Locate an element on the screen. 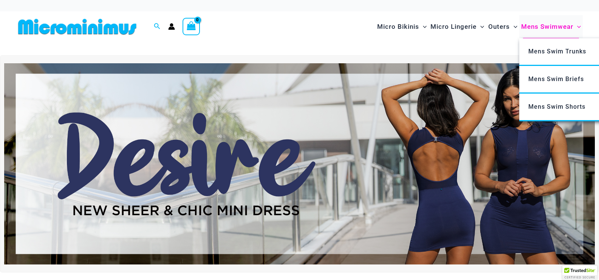 The width and height of the screenshot is (599, 280). span: Micro Lingerie is located at coordinates (454, 26).